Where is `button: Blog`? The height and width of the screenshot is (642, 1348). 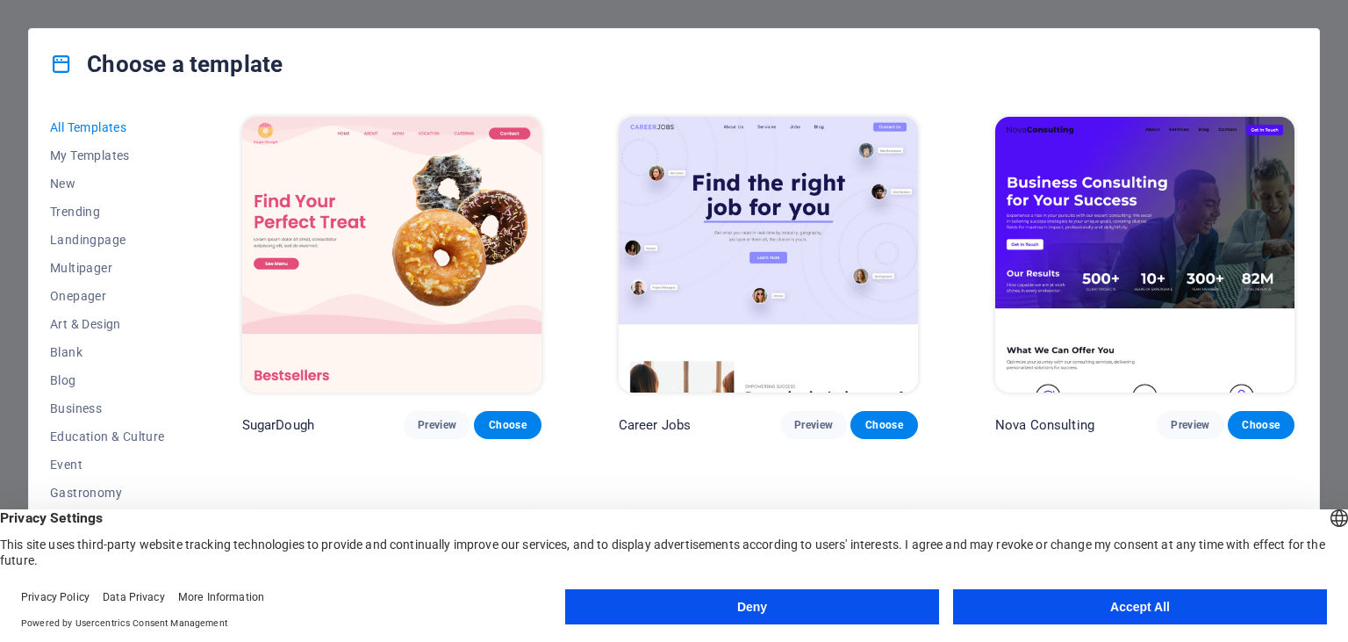 button: Blog is located at coordinates (107, 380).